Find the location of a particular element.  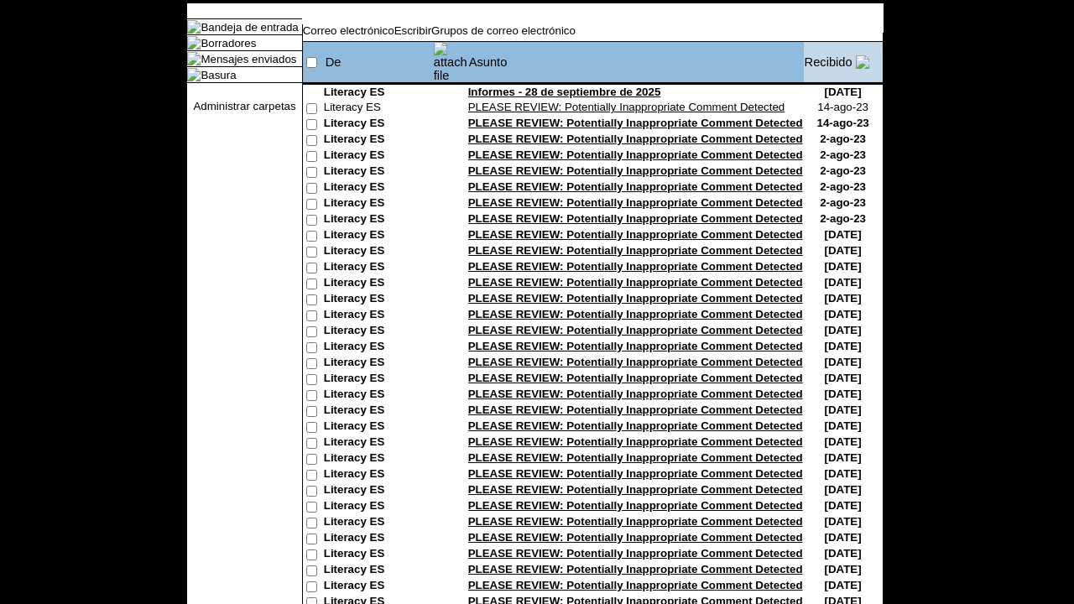

a: Borradores is located at coordinates (228, 43).